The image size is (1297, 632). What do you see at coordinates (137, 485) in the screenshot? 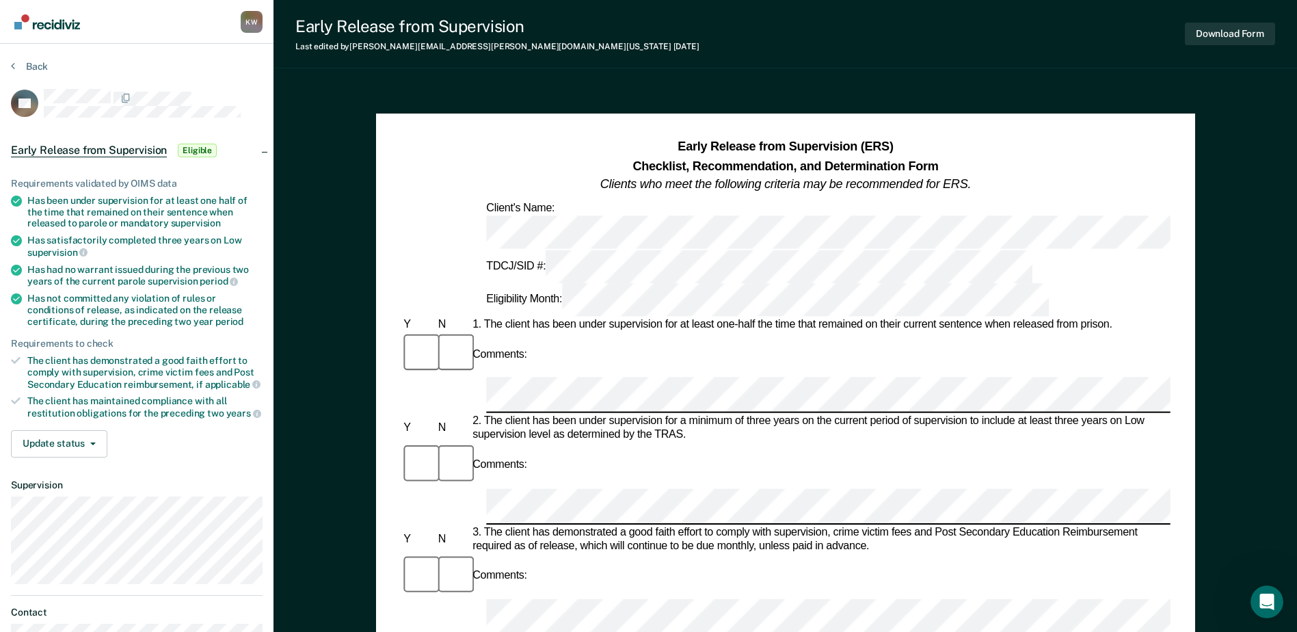
I see `dt: Supervision` at bounding box center [137, 485].